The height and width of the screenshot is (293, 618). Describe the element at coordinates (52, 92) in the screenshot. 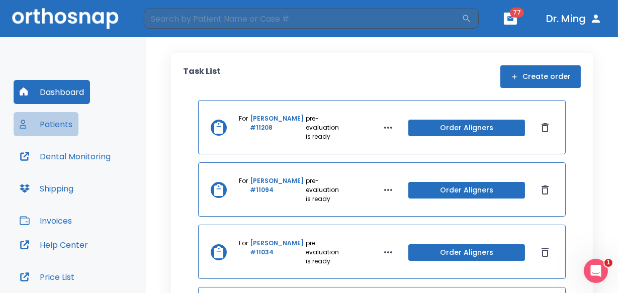

I see `a: Dashboard` at that location.